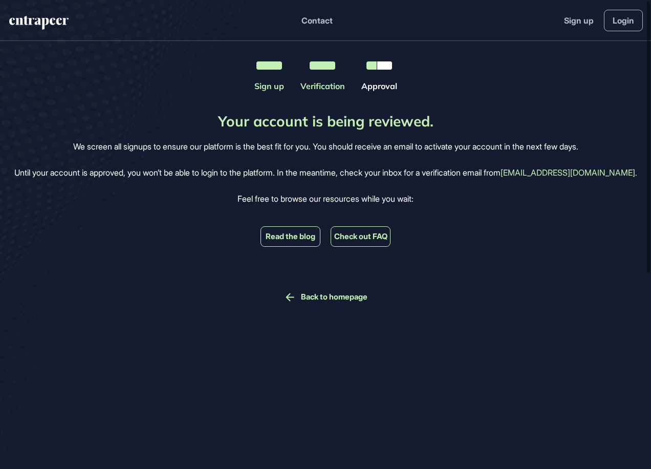 The height and width of the screenshot is (469, 651). Describe the element at coordinates (326, 173) in the screenshot. I see `p: Until your account is approved, you won’t be able to login to the platform. In the meantime, chec...` at that location.